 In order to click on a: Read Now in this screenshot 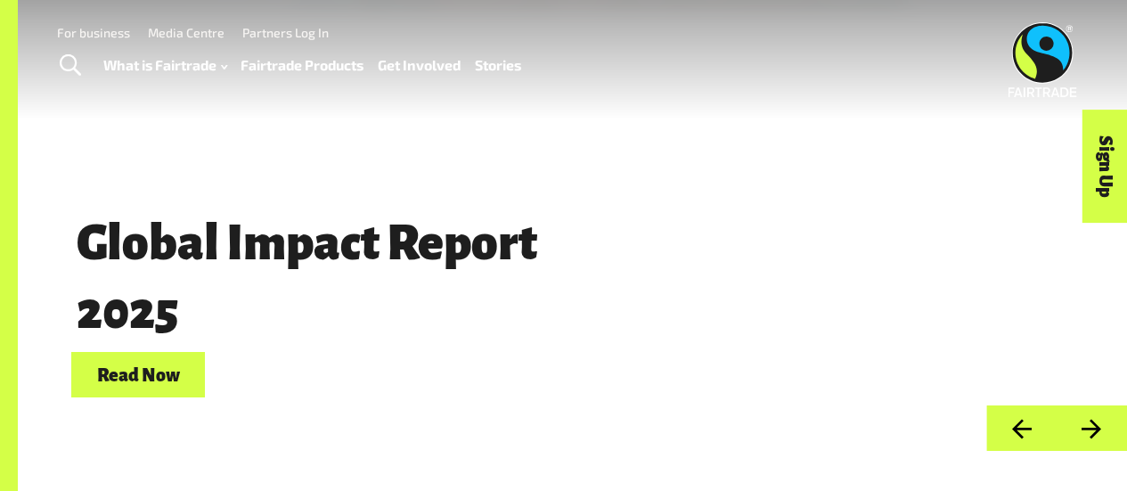, I will do `click(138, 374)`.